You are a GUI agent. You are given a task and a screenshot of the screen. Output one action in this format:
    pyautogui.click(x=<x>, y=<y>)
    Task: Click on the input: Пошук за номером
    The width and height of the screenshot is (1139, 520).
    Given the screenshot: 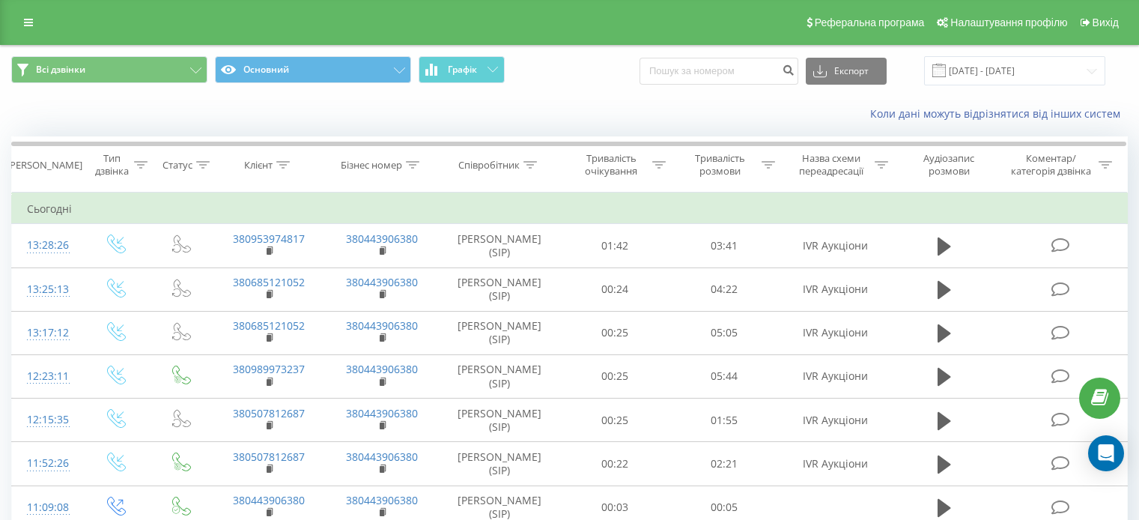 What is the action you would take?
    pyautogui.click(x=719, y=71)
    